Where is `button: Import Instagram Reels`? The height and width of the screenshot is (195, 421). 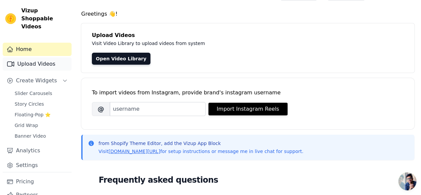 button: Import Instagram Reels is located at coordinates (248, 109).